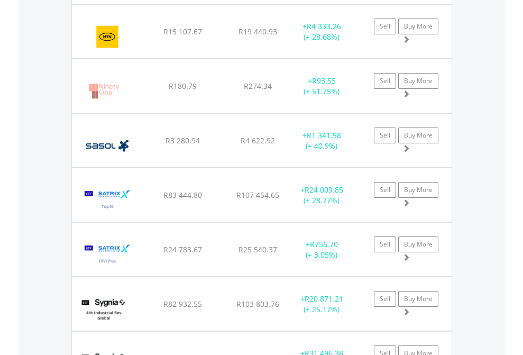 This screenshot has height=355, width=523. What do you see at coordinates (321, 304) in the screenshot?
I see `div: + (+ 25.17%)` at bounding box center [321, 304].